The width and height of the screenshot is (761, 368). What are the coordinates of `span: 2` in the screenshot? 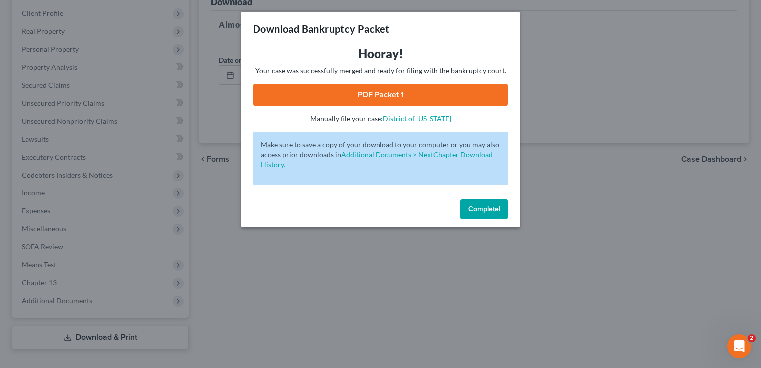 It's located at (752, 338).